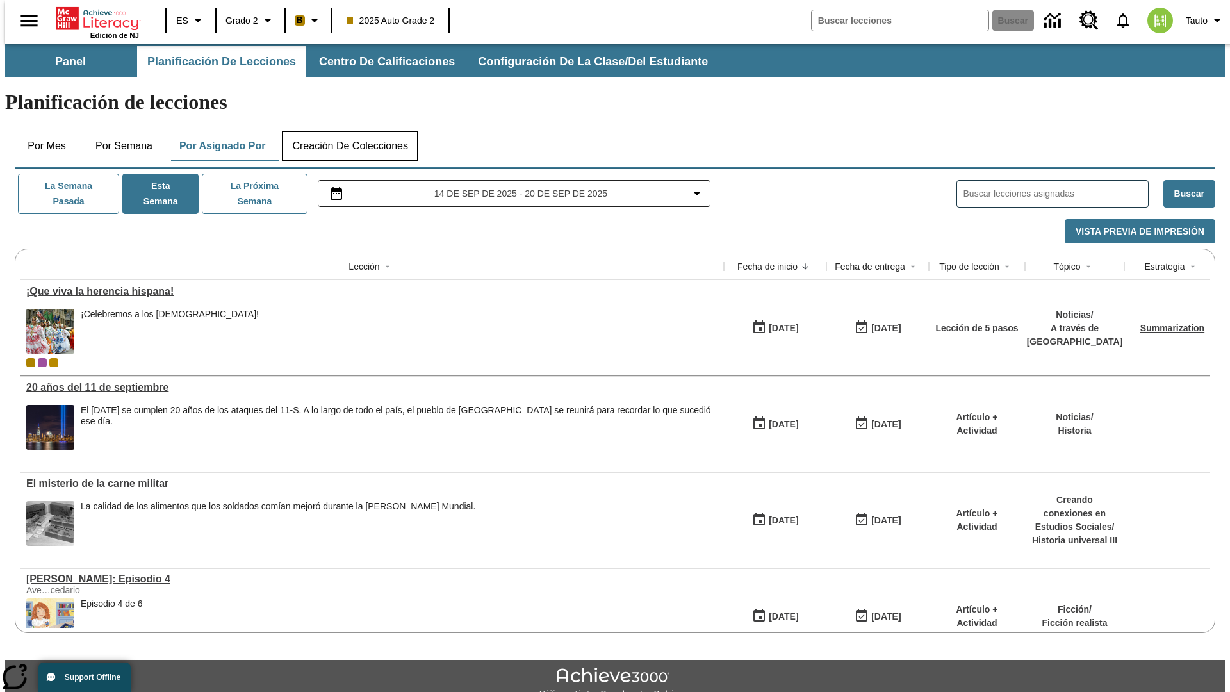 This screenshot has width=1230, height=692. Describe the element at coordinates (697, 193) in the screenshot. I see `svg: Collapse Date Range Filter` at that location.